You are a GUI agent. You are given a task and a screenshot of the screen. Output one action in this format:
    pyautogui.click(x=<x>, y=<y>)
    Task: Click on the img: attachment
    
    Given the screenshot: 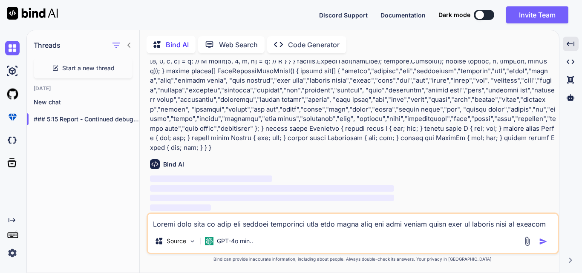 What is the action you would take?
    pyautogui.click(x=527, y=241)
    